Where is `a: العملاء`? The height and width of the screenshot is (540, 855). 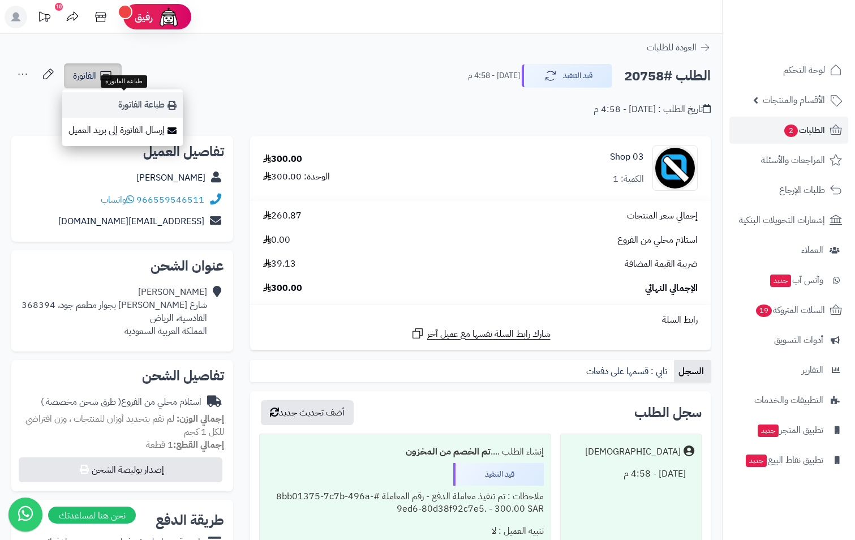
a: العملاء is located at coordinates (789, 250).